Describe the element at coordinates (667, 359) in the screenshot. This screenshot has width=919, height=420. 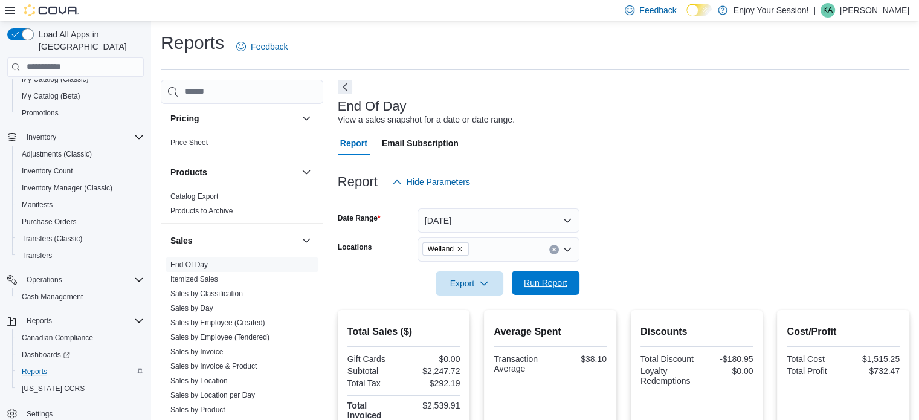
I see `div: Total Discount` at that location.